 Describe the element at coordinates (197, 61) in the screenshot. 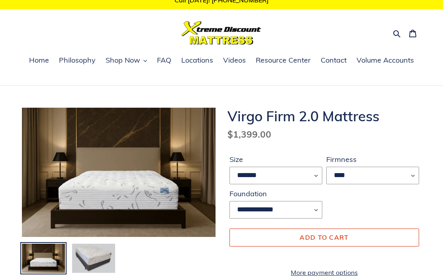

I see `a: Locations` at that location.